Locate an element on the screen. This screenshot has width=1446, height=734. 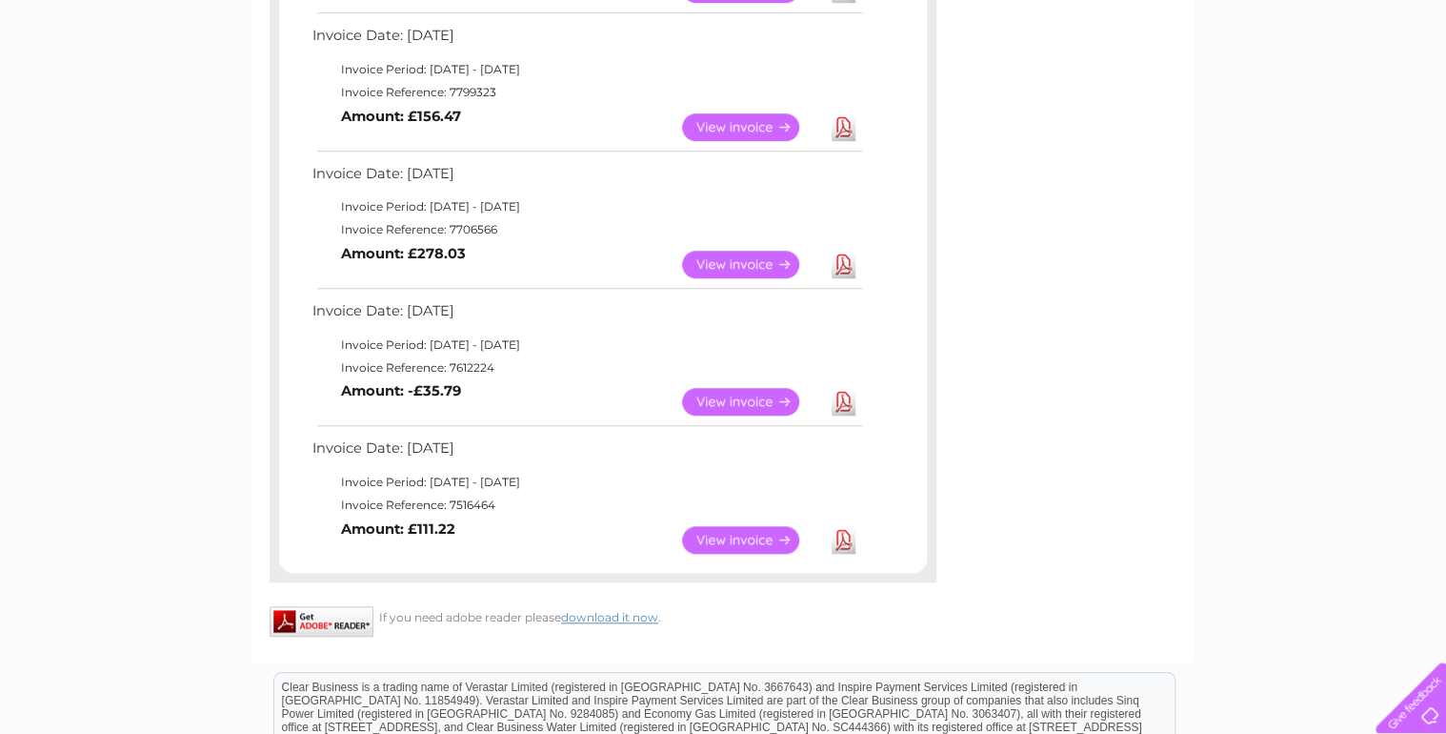
b: Amount: £111.22 is located at coordinates (398, 529).